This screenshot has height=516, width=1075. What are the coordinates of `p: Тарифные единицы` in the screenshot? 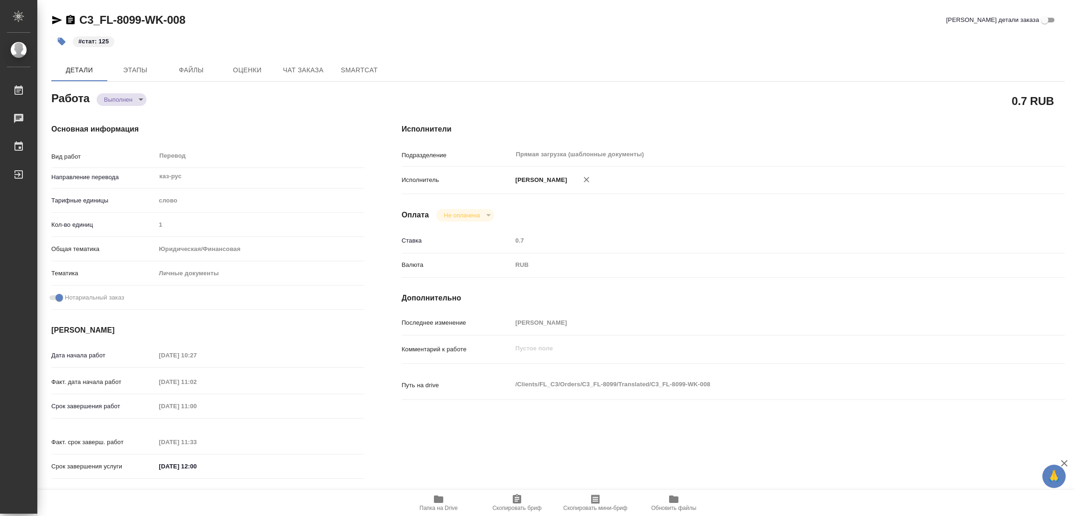 It's located at (104, 201).